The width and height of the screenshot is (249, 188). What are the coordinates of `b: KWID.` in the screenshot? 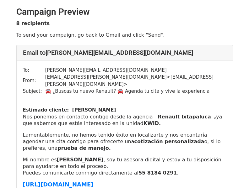 It's located at (152, 123).